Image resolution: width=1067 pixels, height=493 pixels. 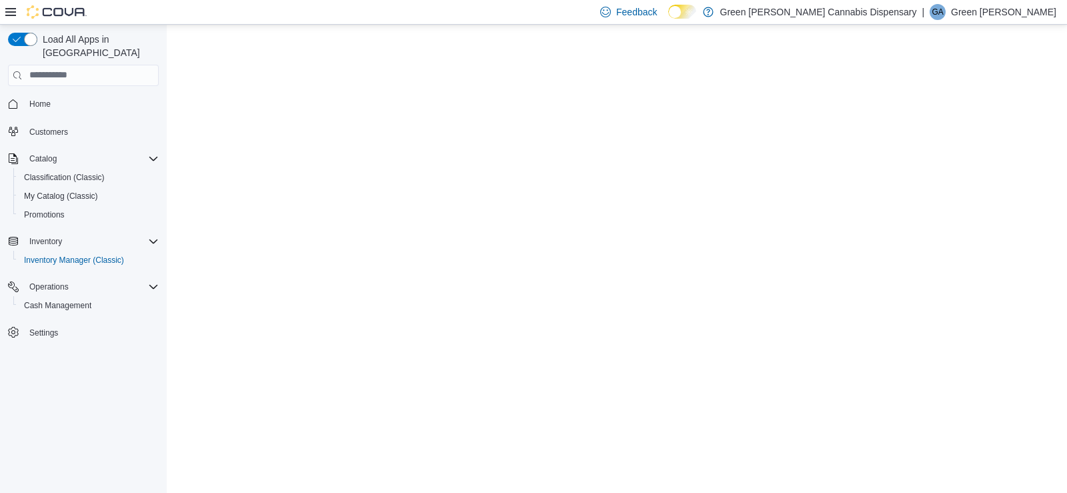 I want to click on a: Cash Management, so click(x=57, y=305).